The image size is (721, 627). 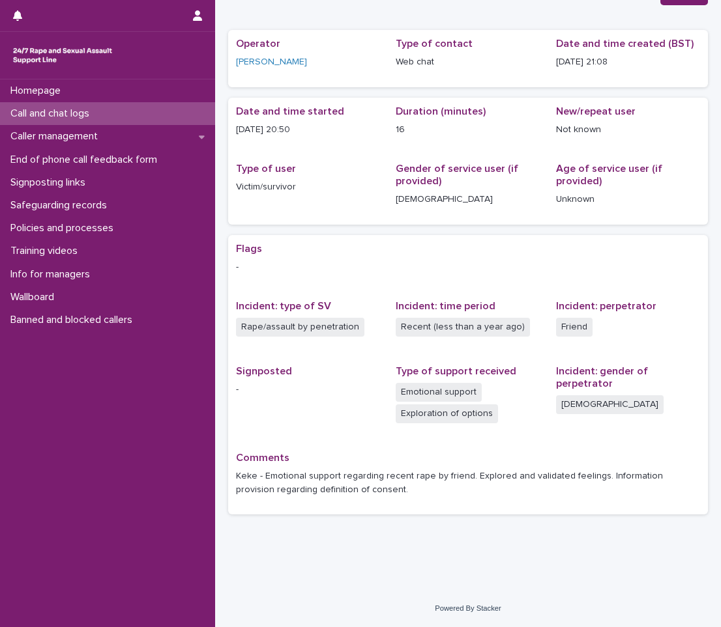 I want to click on span: Incident: type of SV, so click(x=283, y=306).